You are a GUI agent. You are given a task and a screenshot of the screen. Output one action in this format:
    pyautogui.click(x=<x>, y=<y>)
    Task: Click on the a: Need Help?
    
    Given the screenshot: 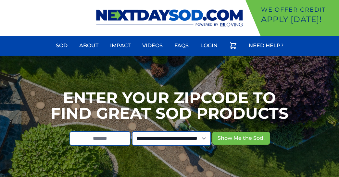 What is the action you would take?
    pyautogui.click(x=266, y=46)
    